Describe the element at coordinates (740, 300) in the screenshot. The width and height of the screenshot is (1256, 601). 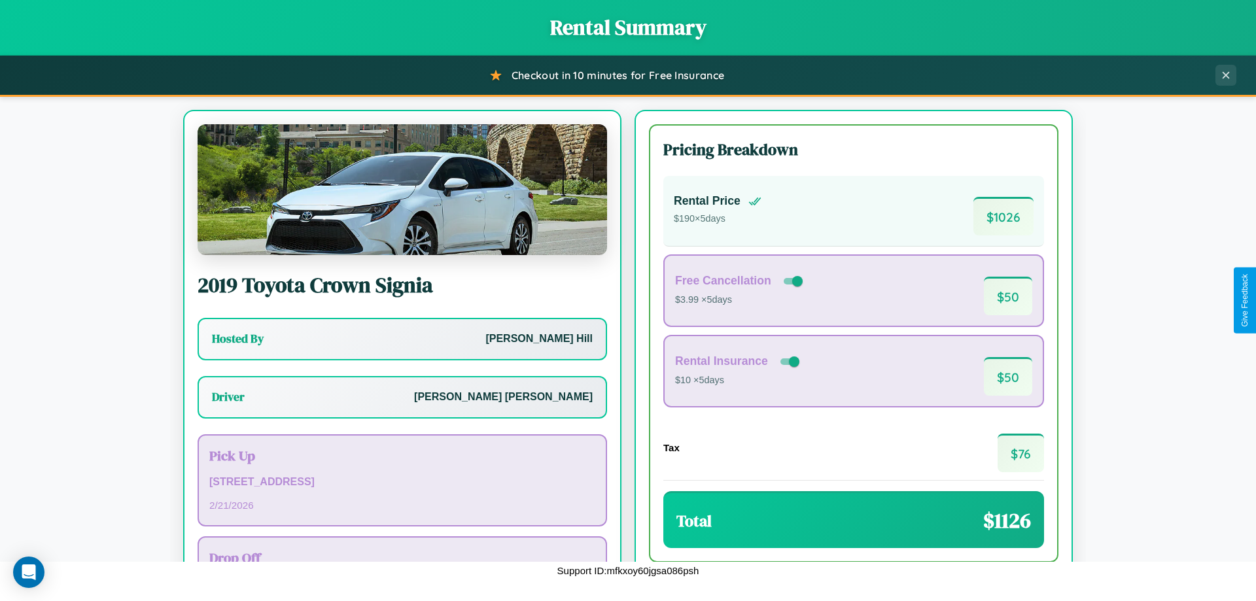
I see `p: $3.99 × 5 days` at that location.